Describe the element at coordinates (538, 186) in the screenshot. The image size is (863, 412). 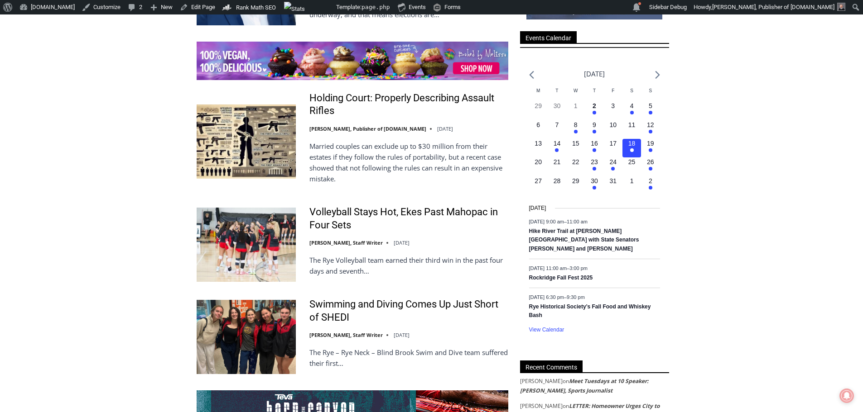
I see `button: 27` at that location.